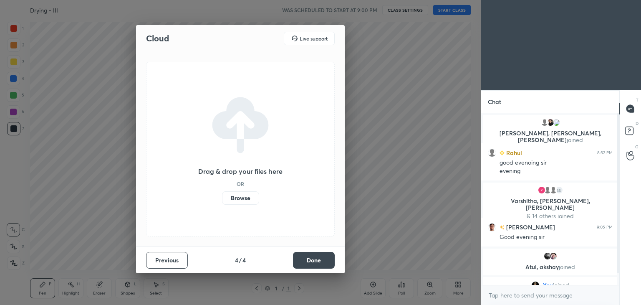 Image resolution: width=641 pixels, height=305 pixels. I want to click on p: Atul, akshay, so click(550, 267).